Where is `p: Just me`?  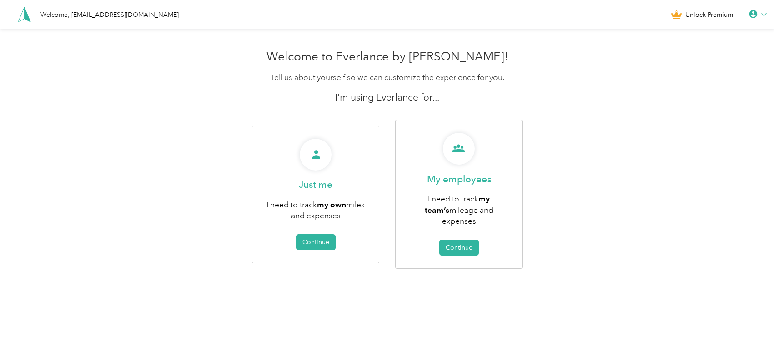 p: Just me is located at coordinates (316, 185).